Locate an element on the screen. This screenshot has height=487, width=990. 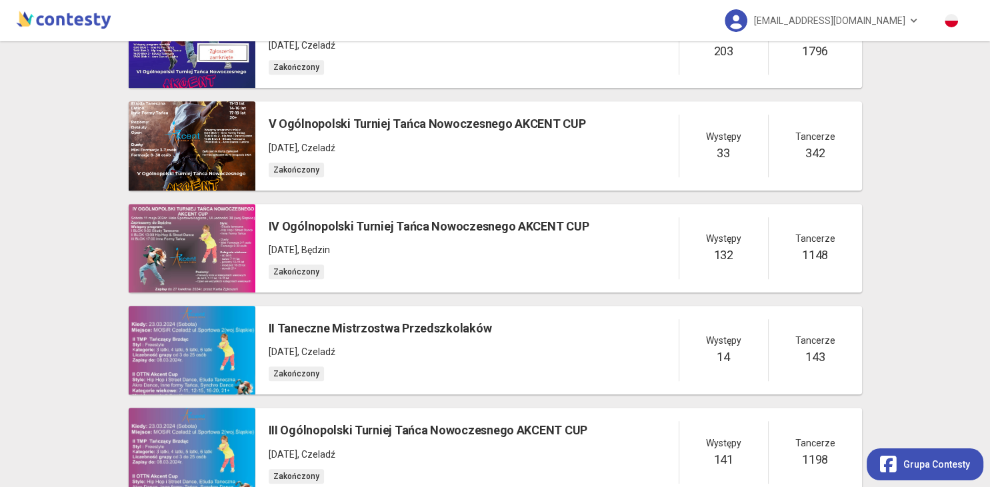
h5: 1796 is located at coordinates (815, 51).